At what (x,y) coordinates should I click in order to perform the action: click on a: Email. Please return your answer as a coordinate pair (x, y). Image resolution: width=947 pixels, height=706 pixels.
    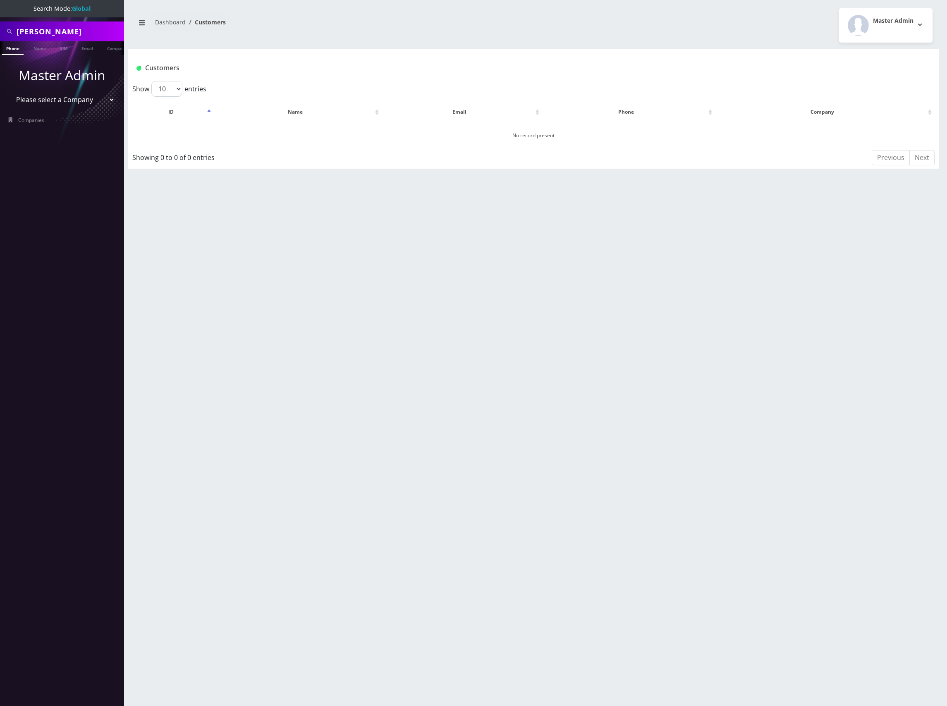
    Looking at the image, I should click on (87, 48).